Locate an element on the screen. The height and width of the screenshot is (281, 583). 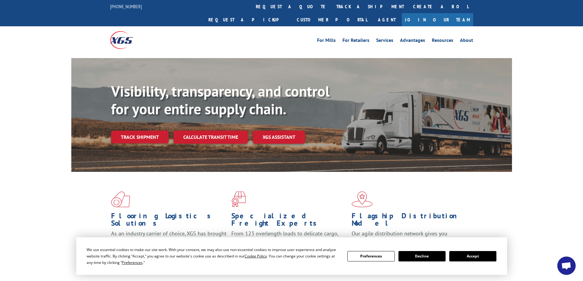
button: Decline is located at coordinates (422, 257).